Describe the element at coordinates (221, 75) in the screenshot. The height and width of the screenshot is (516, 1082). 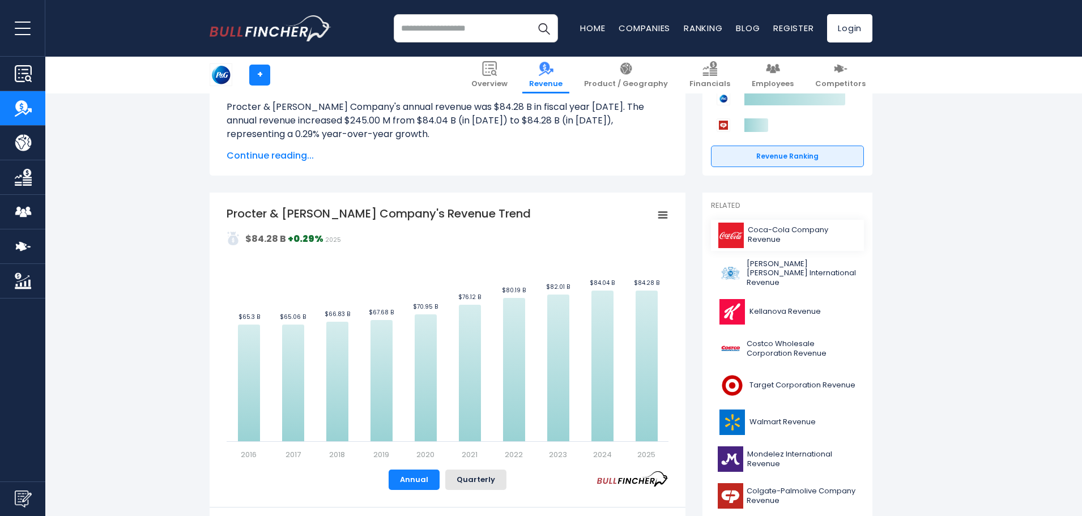
I see `img: PG logo` at that location.